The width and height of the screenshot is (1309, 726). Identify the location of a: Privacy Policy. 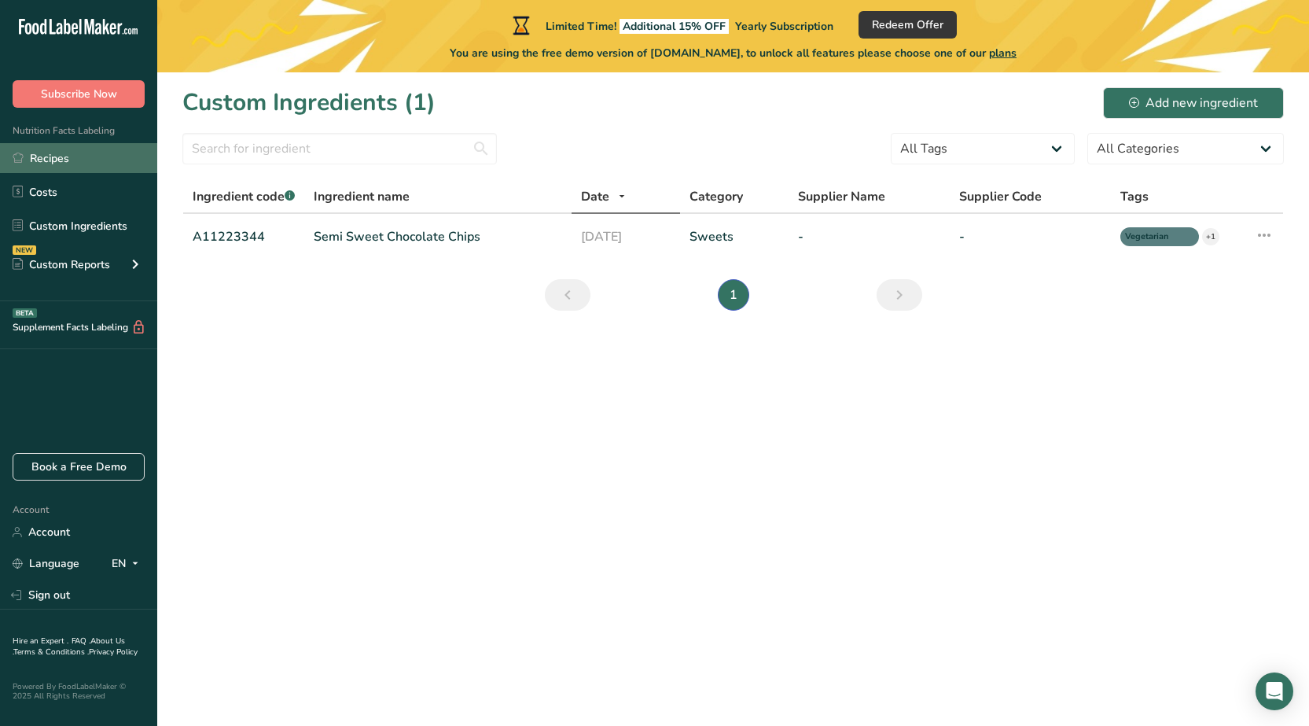
(113, 652).